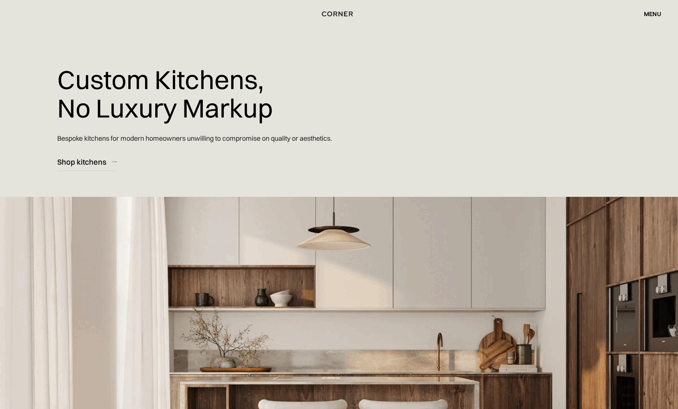  Describe the element at coordinates (87, 162) in the screenshot. I see `a: Shop kitchens` at that location.